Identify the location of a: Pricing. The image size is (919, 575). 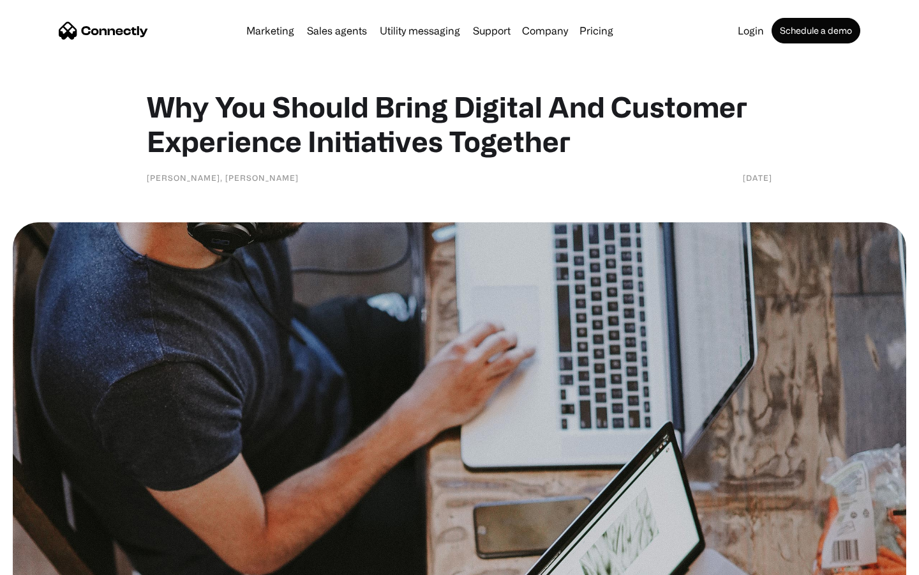
(596, 31).